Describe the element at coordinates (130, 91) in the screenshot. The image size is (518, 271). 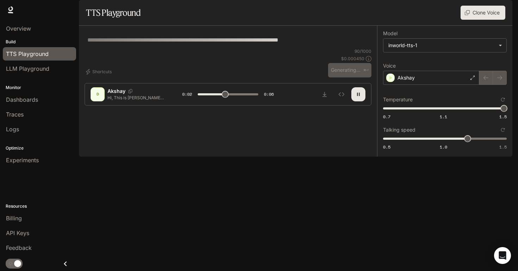
I see `button: Copy Voice ID` at that location.